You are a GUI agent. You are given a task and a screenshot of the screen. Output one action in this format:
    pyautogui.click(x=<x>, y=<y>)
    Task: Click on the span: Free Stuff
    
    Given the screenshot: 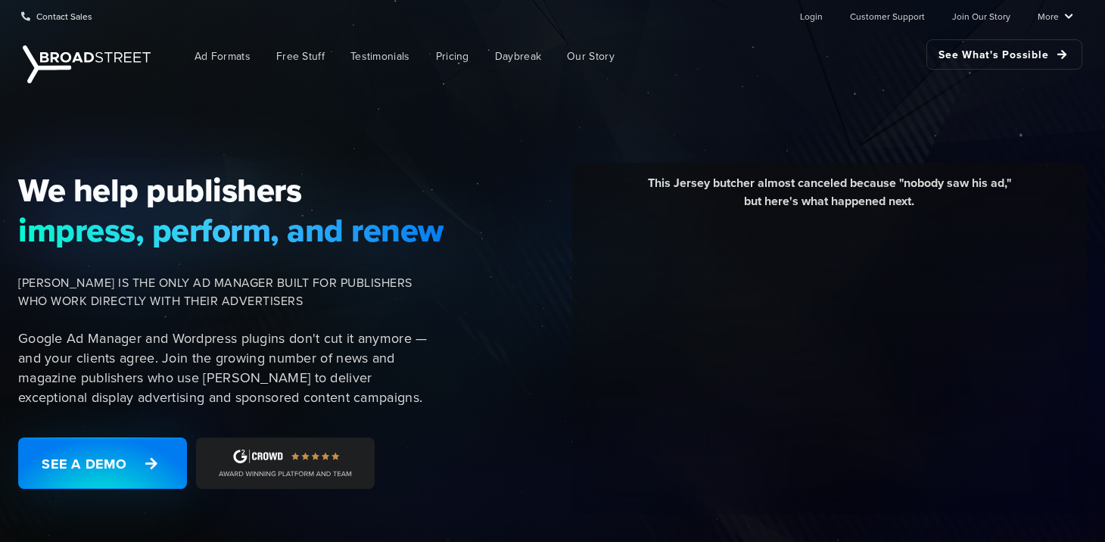 What is the action you would take?
    pyautogui.click(x=300, y=56)
    